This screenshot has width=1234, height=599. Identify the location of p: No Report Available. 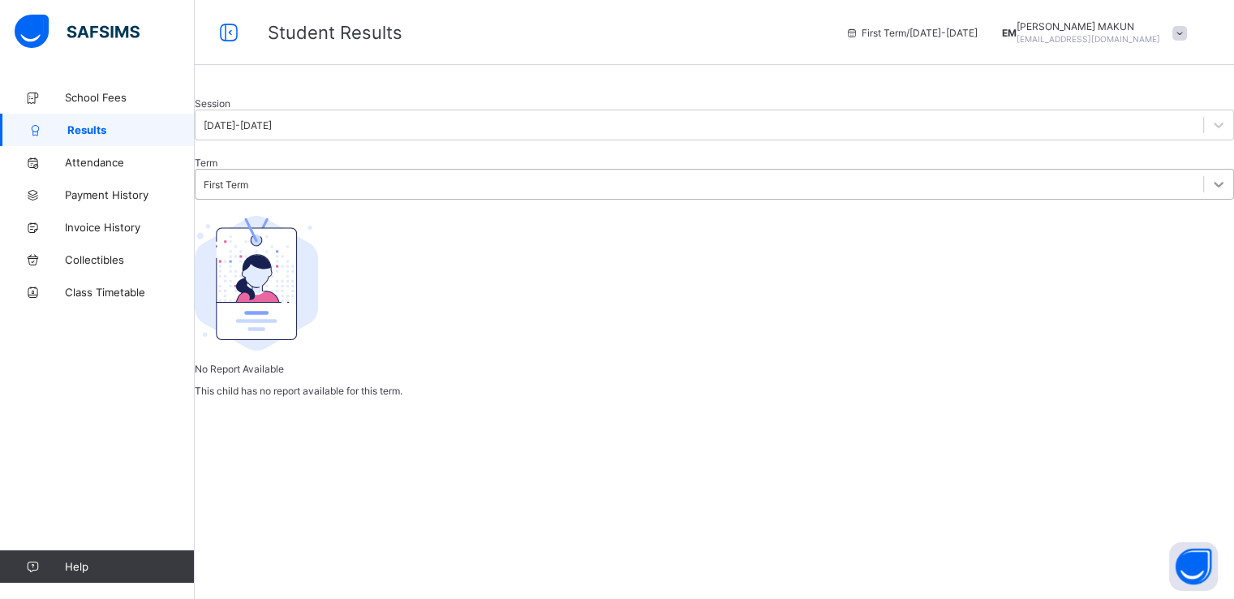
(714, 368).